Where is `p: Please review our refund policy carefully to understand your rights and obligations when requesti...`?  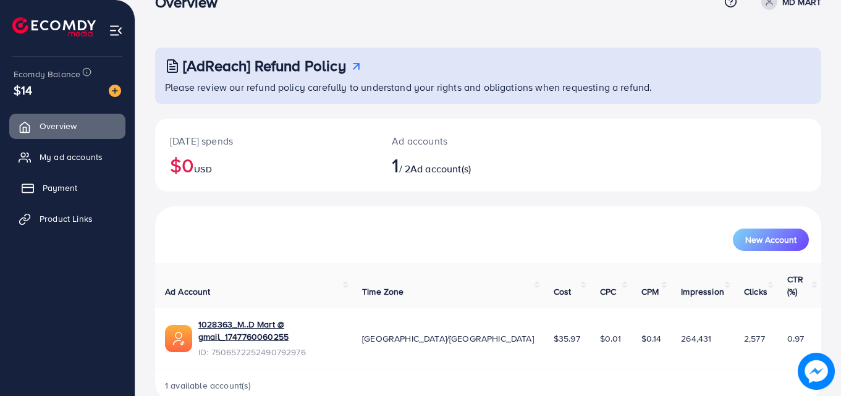 p: Please review our refund policy carefully to understand your rights and obligations when requesti... is located at coordinates (490, 87).